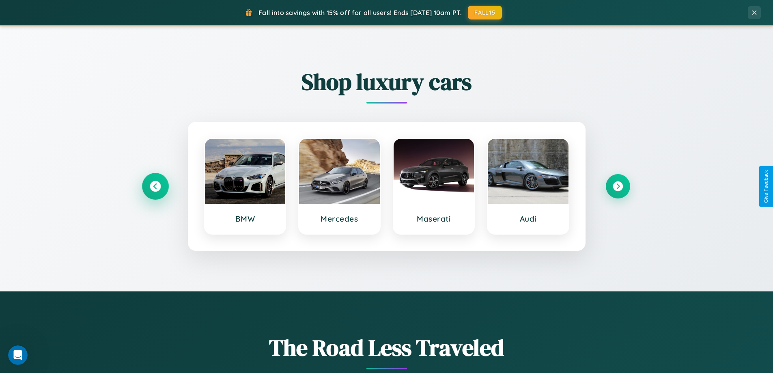 The width and height of the screenshot is (773, 373). Describe the element at coordinates (245, 219) in the screenshot. I see `h3: BMW` at that location.